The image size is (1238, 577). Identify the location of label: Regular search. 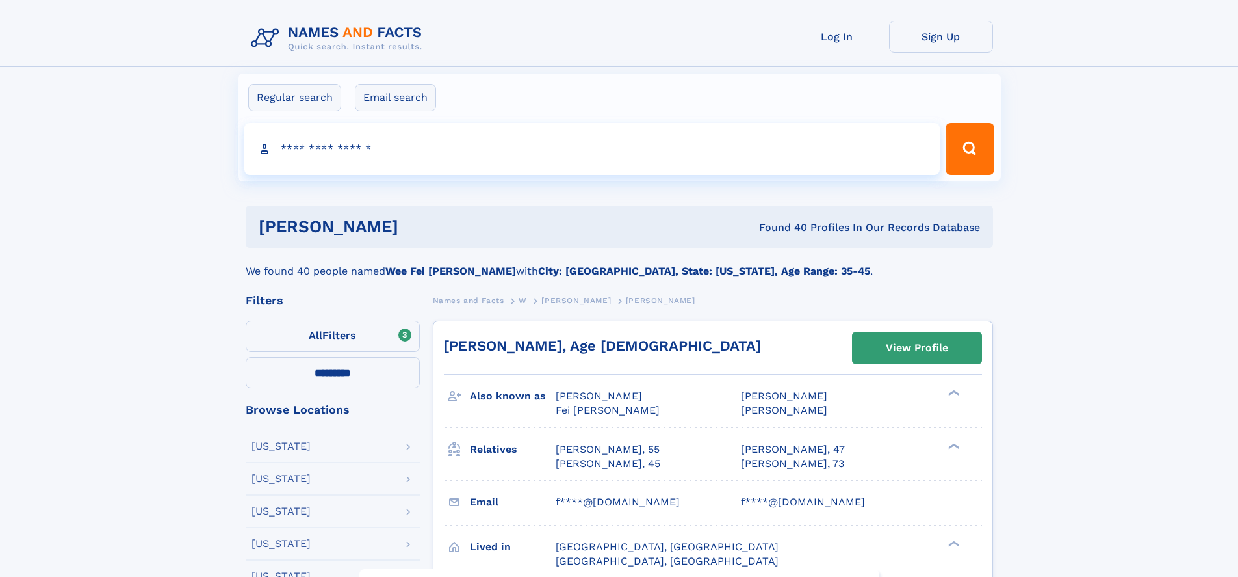
(294, 98).